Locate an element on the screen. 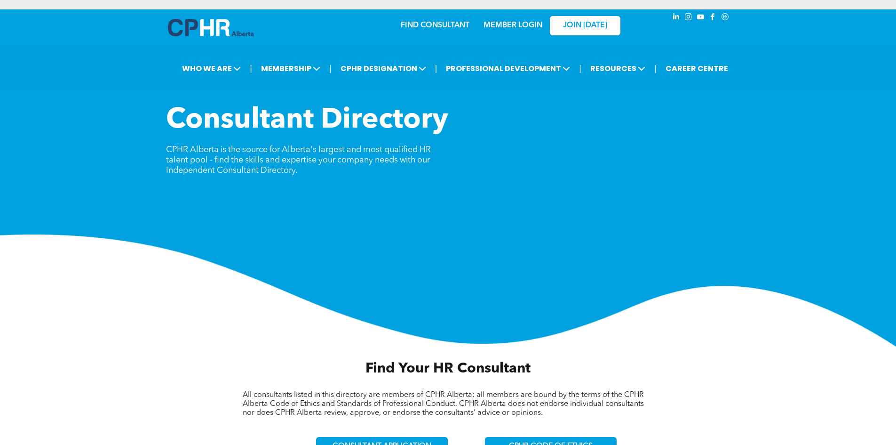 Image resolution: width=896 pixels, height=445 pixels. a: MEMBER LOGIN is located at coordinates (513, 25).